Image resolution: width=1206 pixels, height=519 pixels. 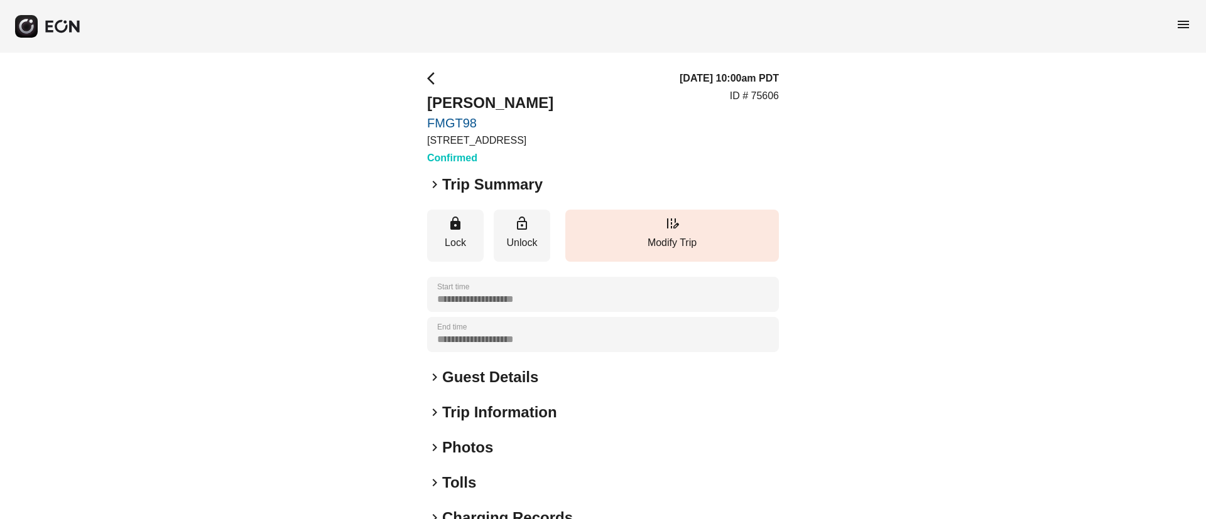 I want to click on span: arrow_back_ios, so click(x=435, y=79).